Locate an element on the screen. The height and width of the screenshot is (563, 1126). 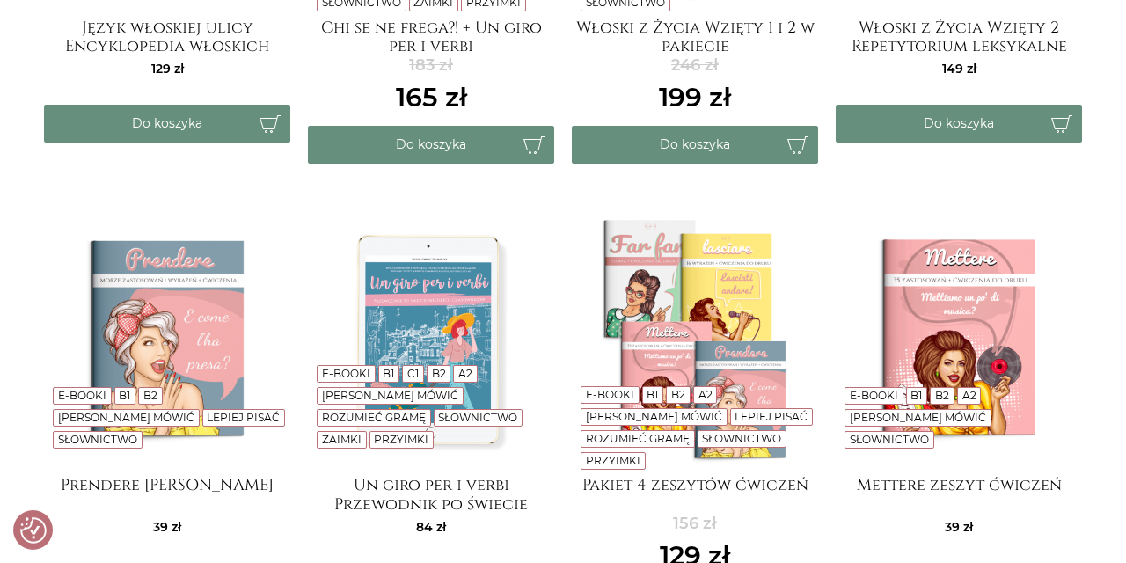
del: 183 is located at coordinates (431, 65).